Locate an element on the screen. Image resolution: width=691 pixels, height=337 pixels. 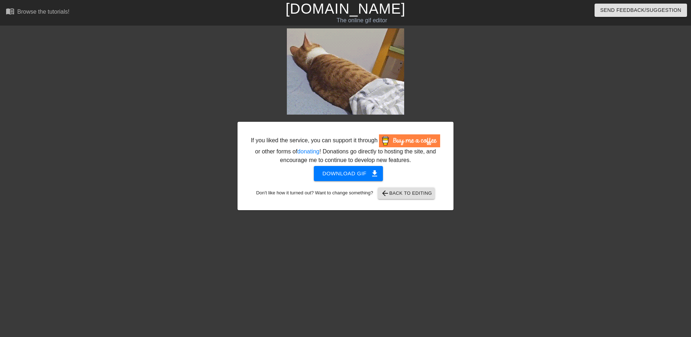
img: ZTSCzjgJ.gif is located at coordinates (345, 72).